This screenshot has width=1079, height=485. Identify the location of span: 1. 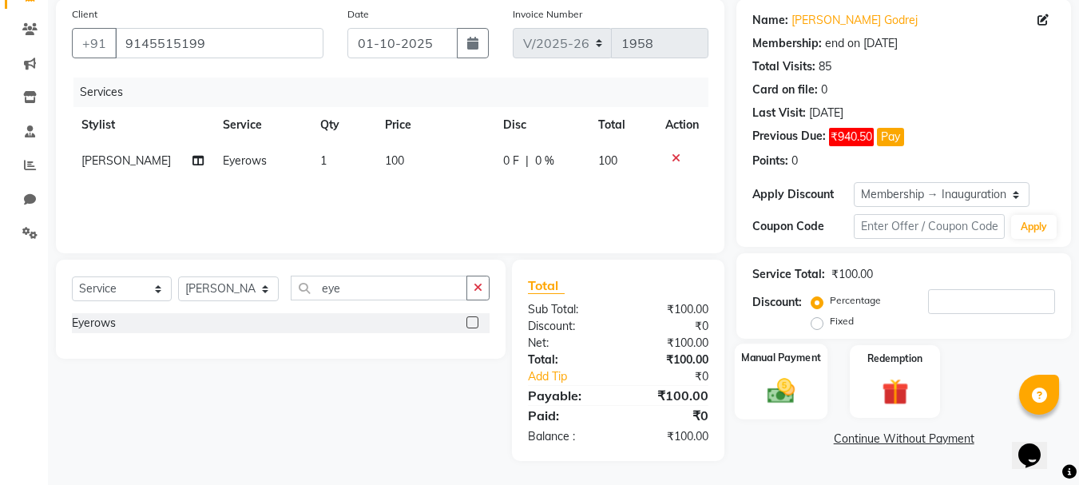
(323, 161).